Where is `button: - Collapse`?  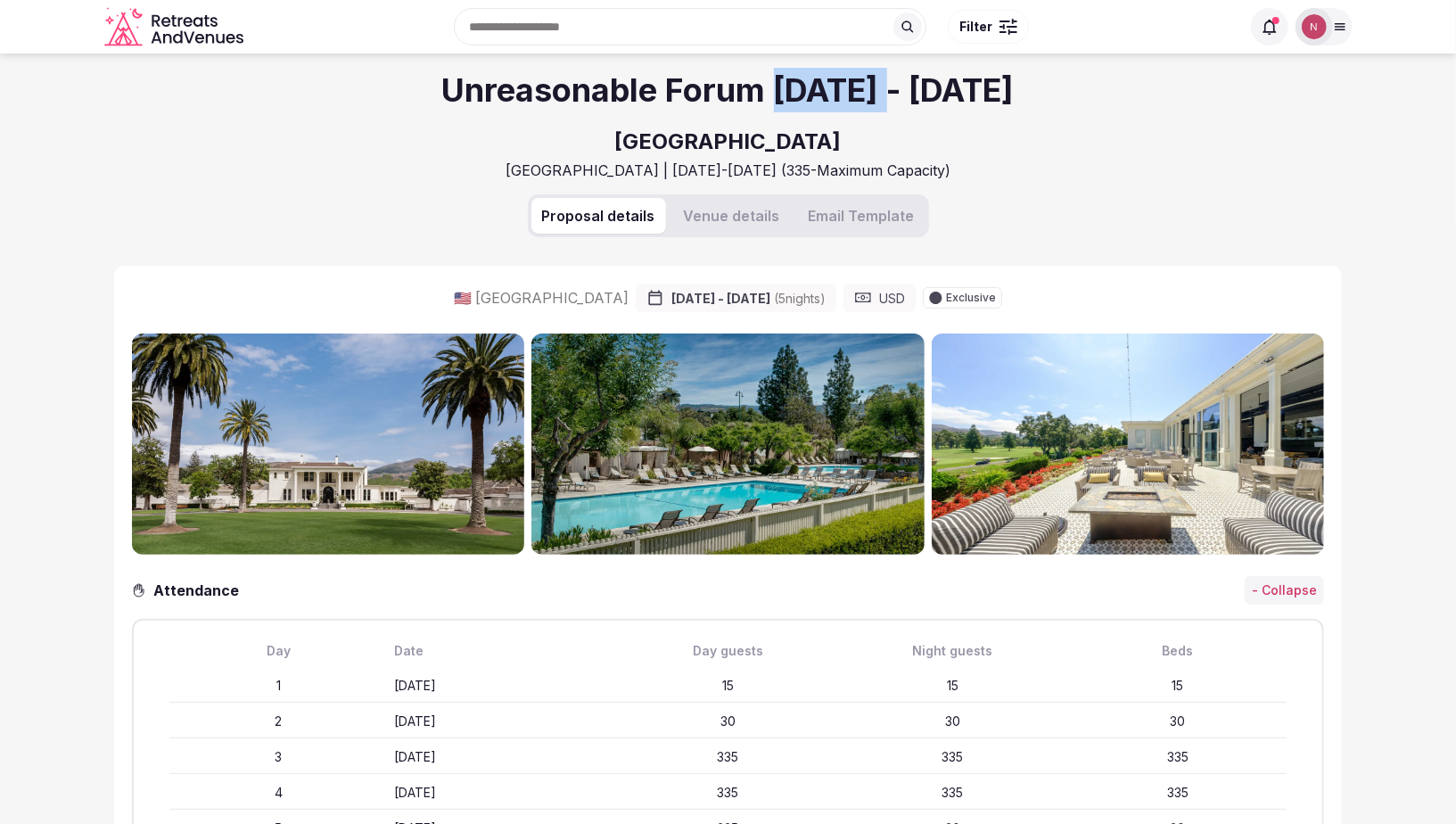 button: - Collapse is located at coordinates (1284, 590).